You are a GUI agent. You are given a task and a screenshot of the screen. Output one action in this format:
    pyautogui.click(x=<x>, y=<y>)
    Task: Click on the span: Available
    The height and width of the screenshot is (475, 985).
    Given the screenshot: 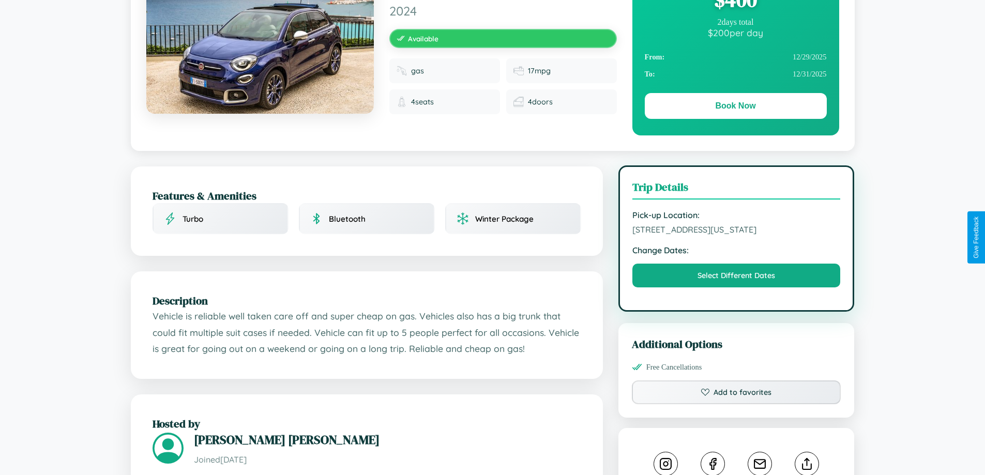 What is the action you would take?
    pyautogui.click(x=423, y=38)
    